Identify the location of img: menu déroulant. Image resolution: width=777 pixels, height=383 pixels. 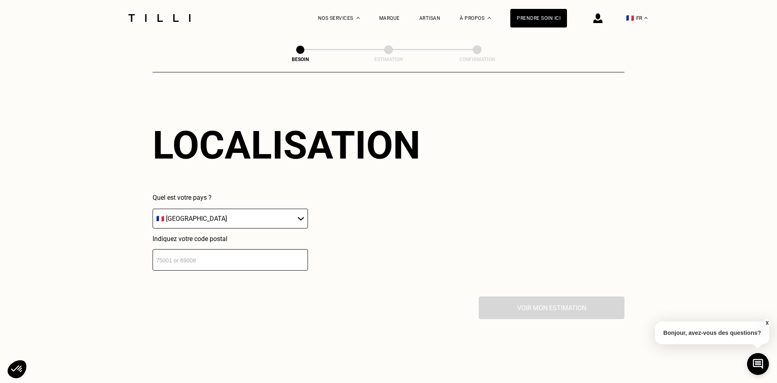
(646, 18).